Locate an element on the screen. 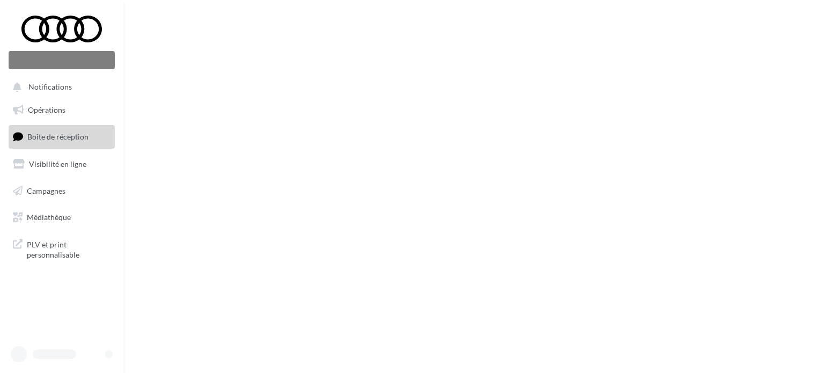 Image resolution: width=824 pixels, height=373 pixels. span: Campagnes is located at coordinates (46, 190).